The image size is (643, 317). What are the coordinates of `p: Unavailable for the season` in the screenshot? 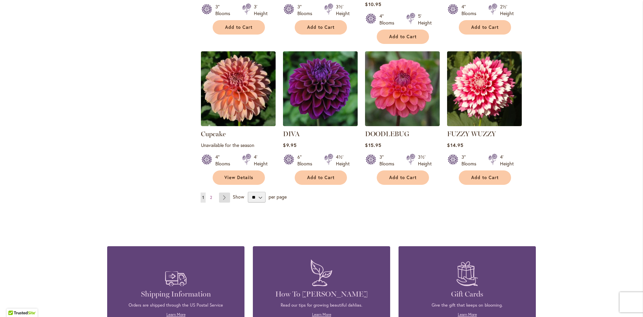 It's located at (238, 145).